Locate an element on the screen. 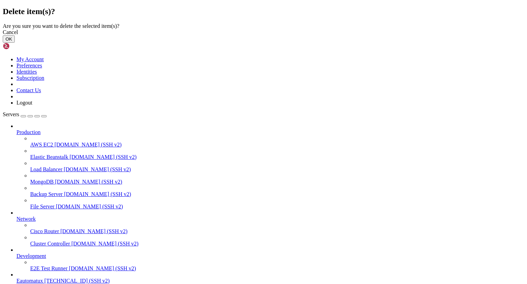 This screenshot has height=284, width=527. a: My Account is located at coordinates (30, 59).